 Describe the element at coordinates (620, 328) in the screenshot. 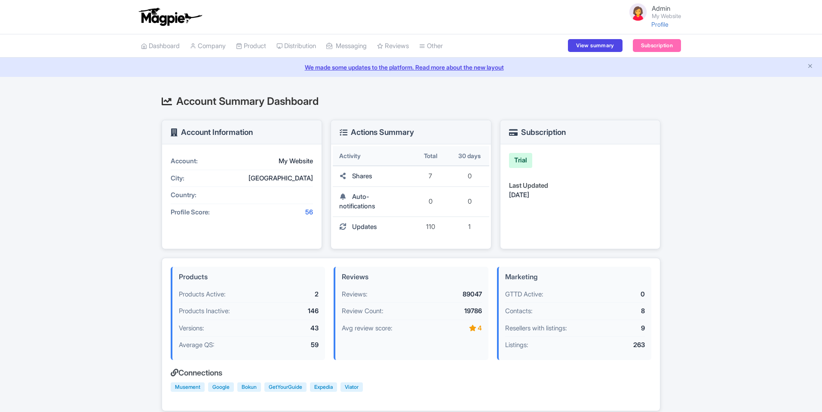

I see `div: 9` at that location.